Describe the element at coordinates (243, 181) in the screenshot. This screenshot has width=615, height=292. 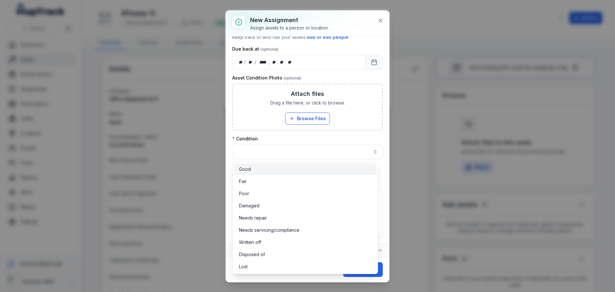
I see `span: Fair` at that location.